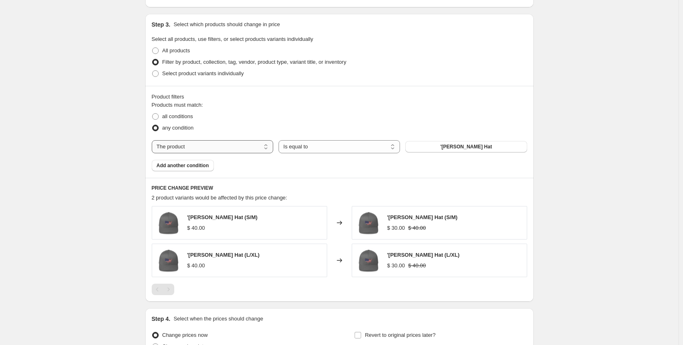  I want to click on span: Select all products, use filters, or select products variants individually, so click(232, 39).